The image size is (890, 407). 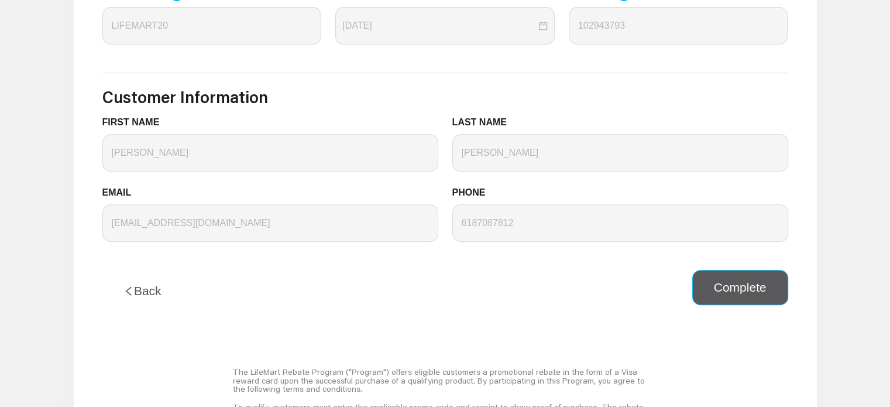 I want to click on span: left, so click(x=129, y=291).